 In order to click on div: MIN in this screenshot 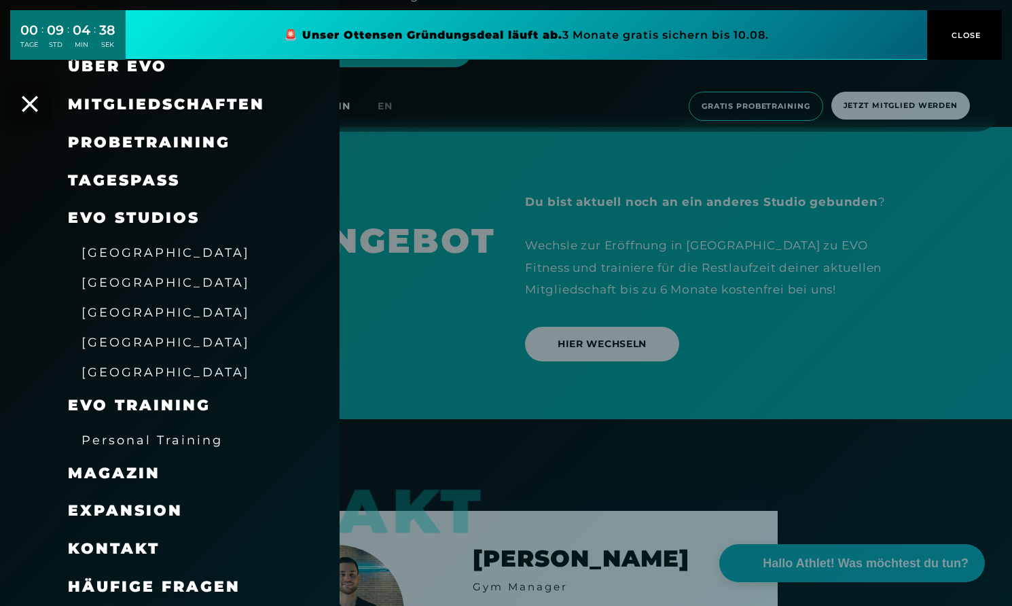, I will do `click(81, 45)`.